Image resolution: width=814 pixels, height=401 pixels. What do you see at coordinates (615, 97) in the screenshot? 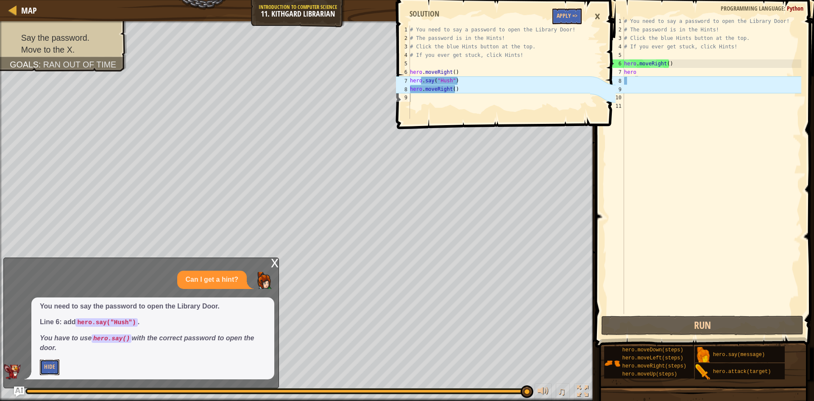
I see `div: 10` at bounding box center [615, 97].